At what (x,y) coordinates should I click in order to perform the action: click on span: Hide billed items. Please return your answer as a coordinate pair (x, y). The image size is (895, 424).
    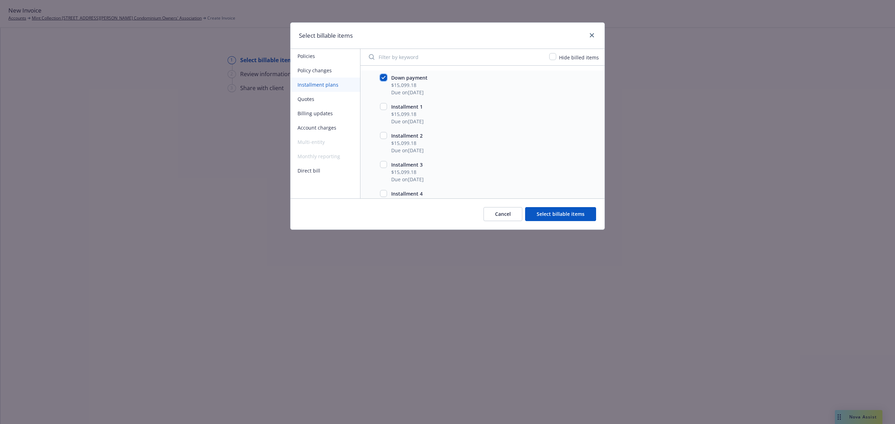
    Looking at the image, I should click on (579, 57).